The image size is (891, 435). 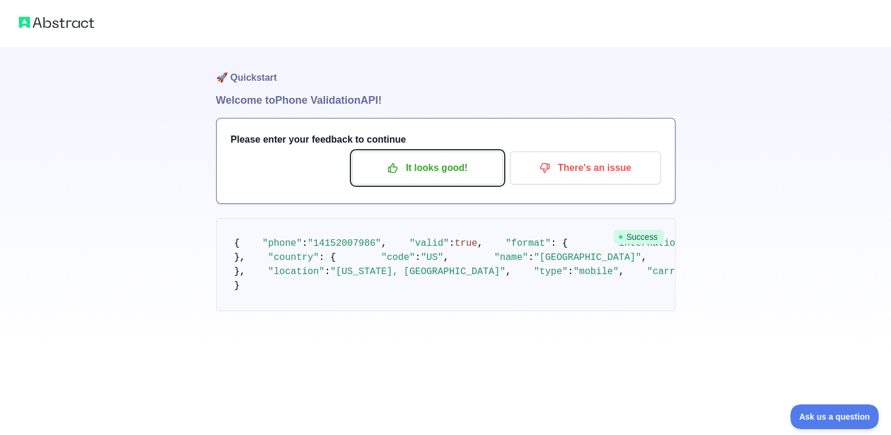 I want to click on span: "phone", so click(x=282, y=243).